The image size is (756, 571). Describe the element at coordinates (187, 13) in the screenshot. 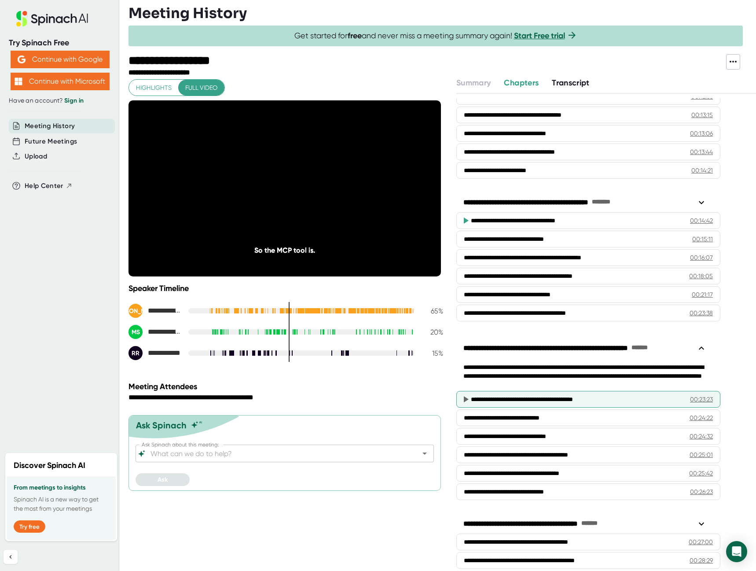

I see `h3: Meeting History` at that location.